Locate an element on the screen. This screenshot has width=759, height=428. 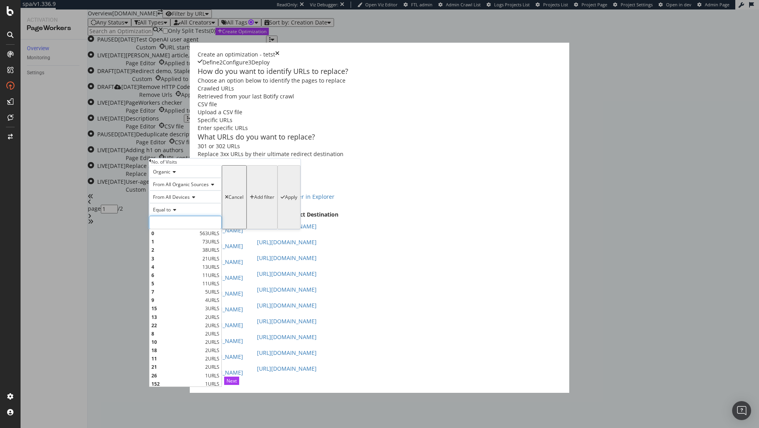
div: What URLs do you want to replace? is located at coordinates (380, 137).